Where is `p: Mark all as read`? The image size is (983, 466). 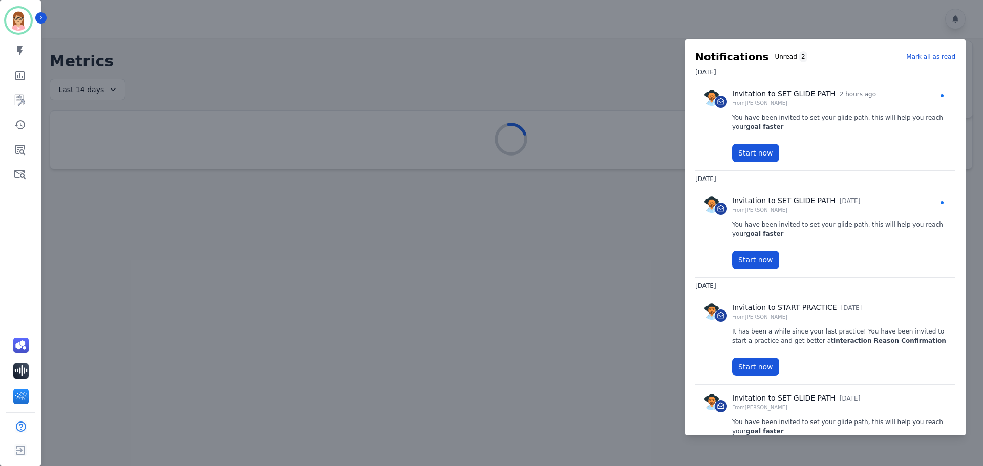 p: Mark all as read is located at coordinates (931, 57).